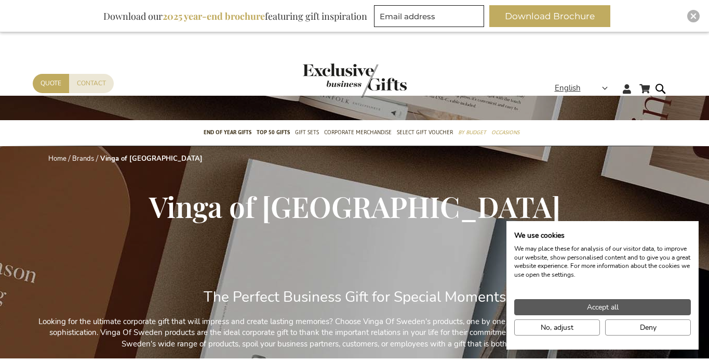  I want to click on h2: The Perfect Business Gift for Special Moments, so click(355, 297).